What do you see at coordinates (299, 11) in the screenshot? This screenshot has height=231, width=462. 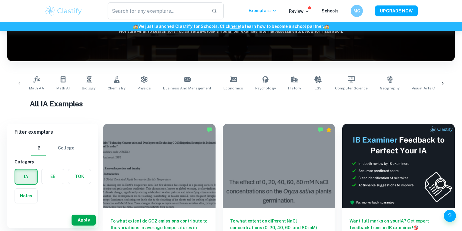 I see `p: Review` at bounding box center [299, 11].